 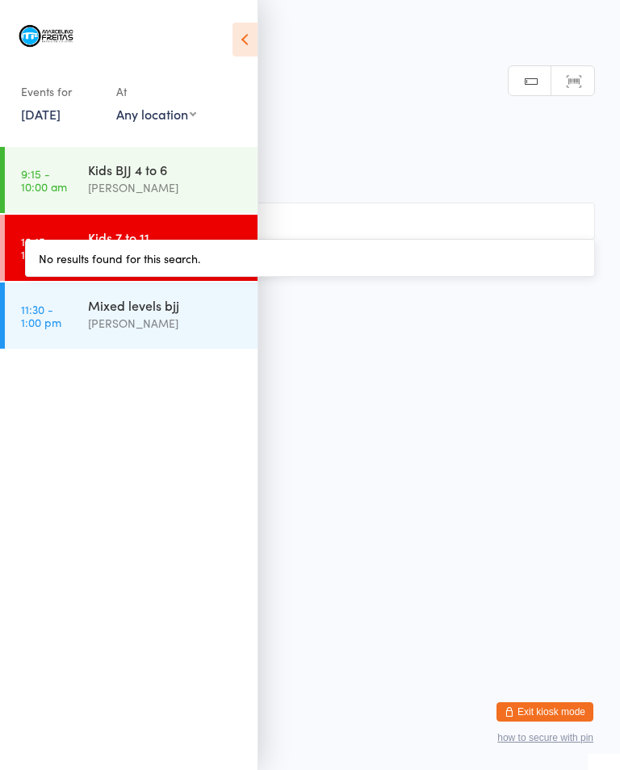 What do you see at coordinates (61, 91) in the screenshot?
I see `div: Events for` at bounding box center [61, 91].